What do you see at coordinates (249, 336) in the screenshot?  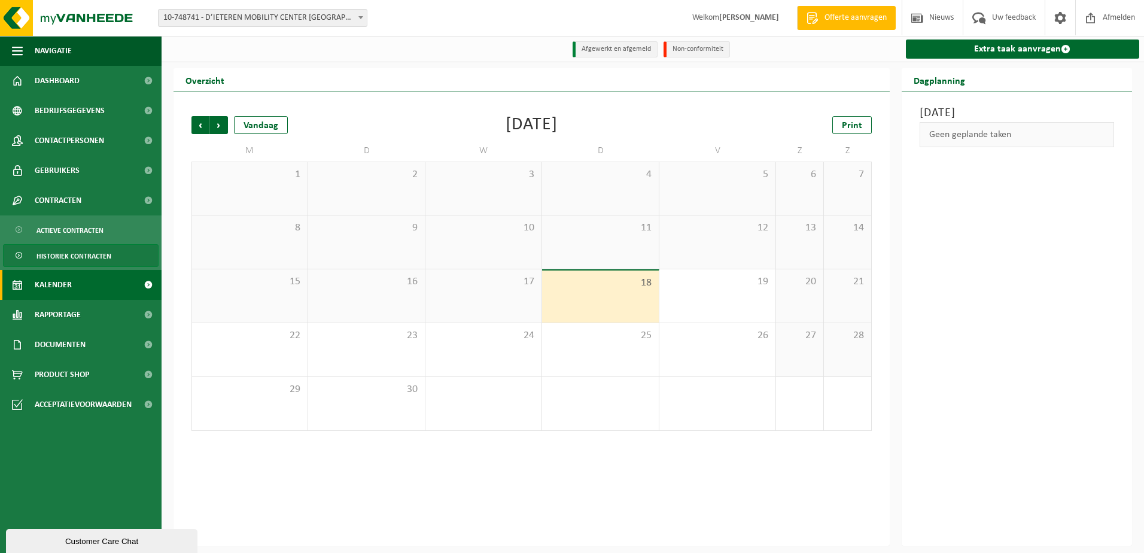 I see `span: 22` at bounding box center [249, 336].